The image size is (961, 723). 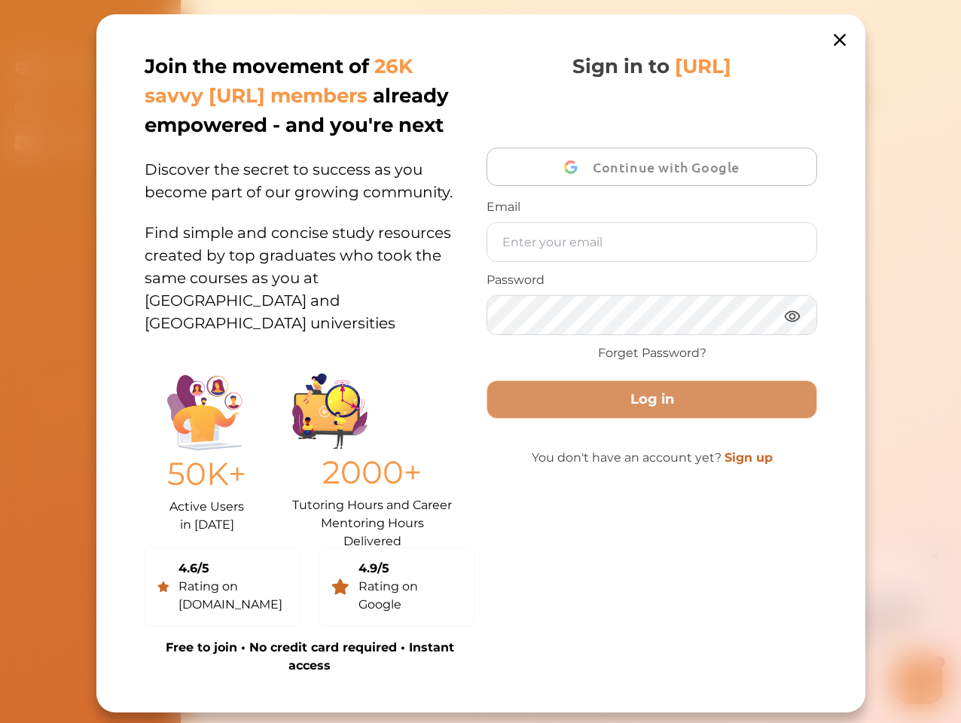 I want to click on input: Enter your email, so click(x=652, y=242).